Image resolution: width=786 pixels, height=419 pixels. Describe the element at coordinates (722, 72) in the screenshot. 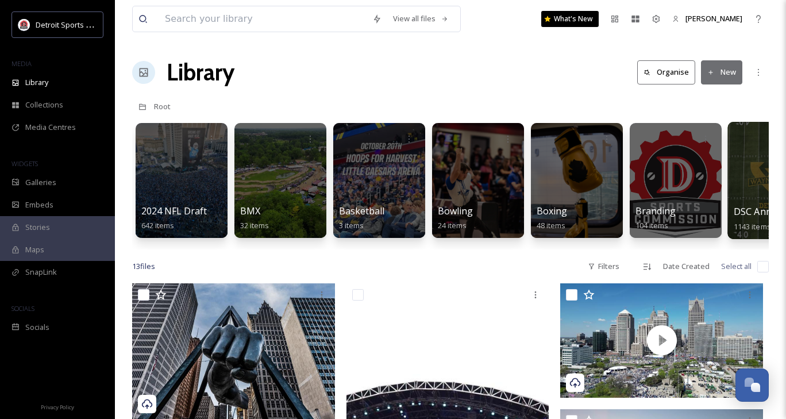

I see `button: New` at that location.